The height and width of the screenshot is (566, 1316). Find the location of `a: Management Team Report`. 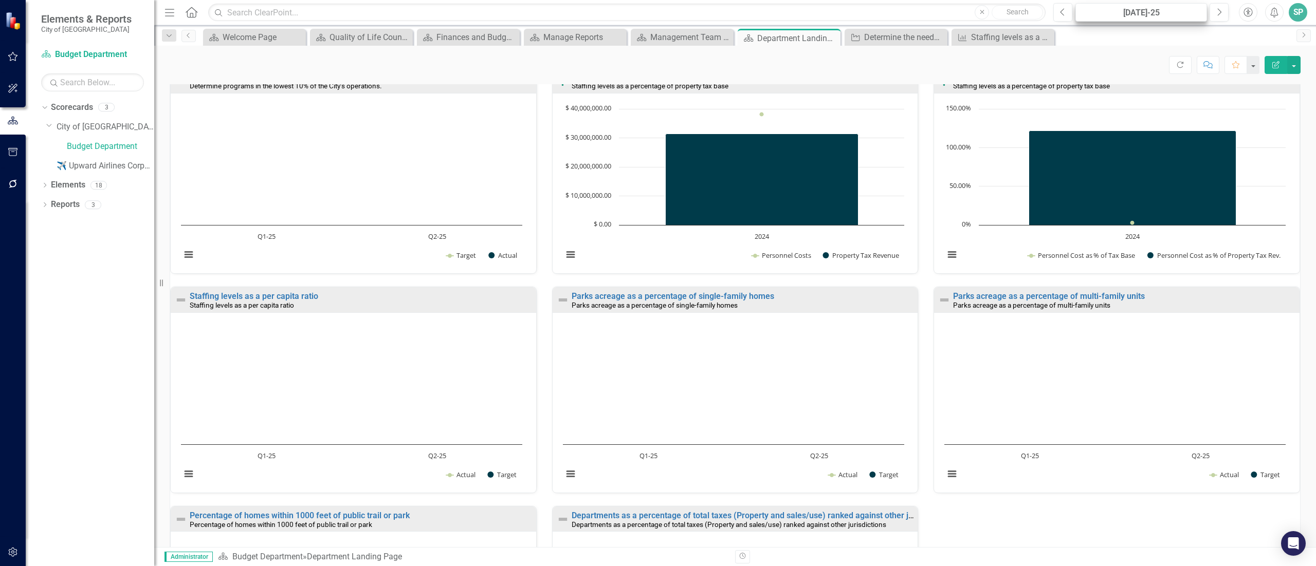

a: Management Team Report is located at coordinates (682, 37).